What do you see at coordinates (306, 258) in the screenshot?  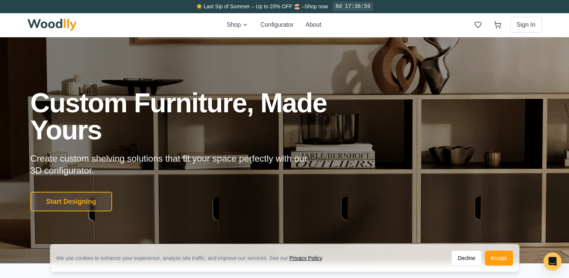 I see `a: Privacy Policy` at bounding box center [306, 258].